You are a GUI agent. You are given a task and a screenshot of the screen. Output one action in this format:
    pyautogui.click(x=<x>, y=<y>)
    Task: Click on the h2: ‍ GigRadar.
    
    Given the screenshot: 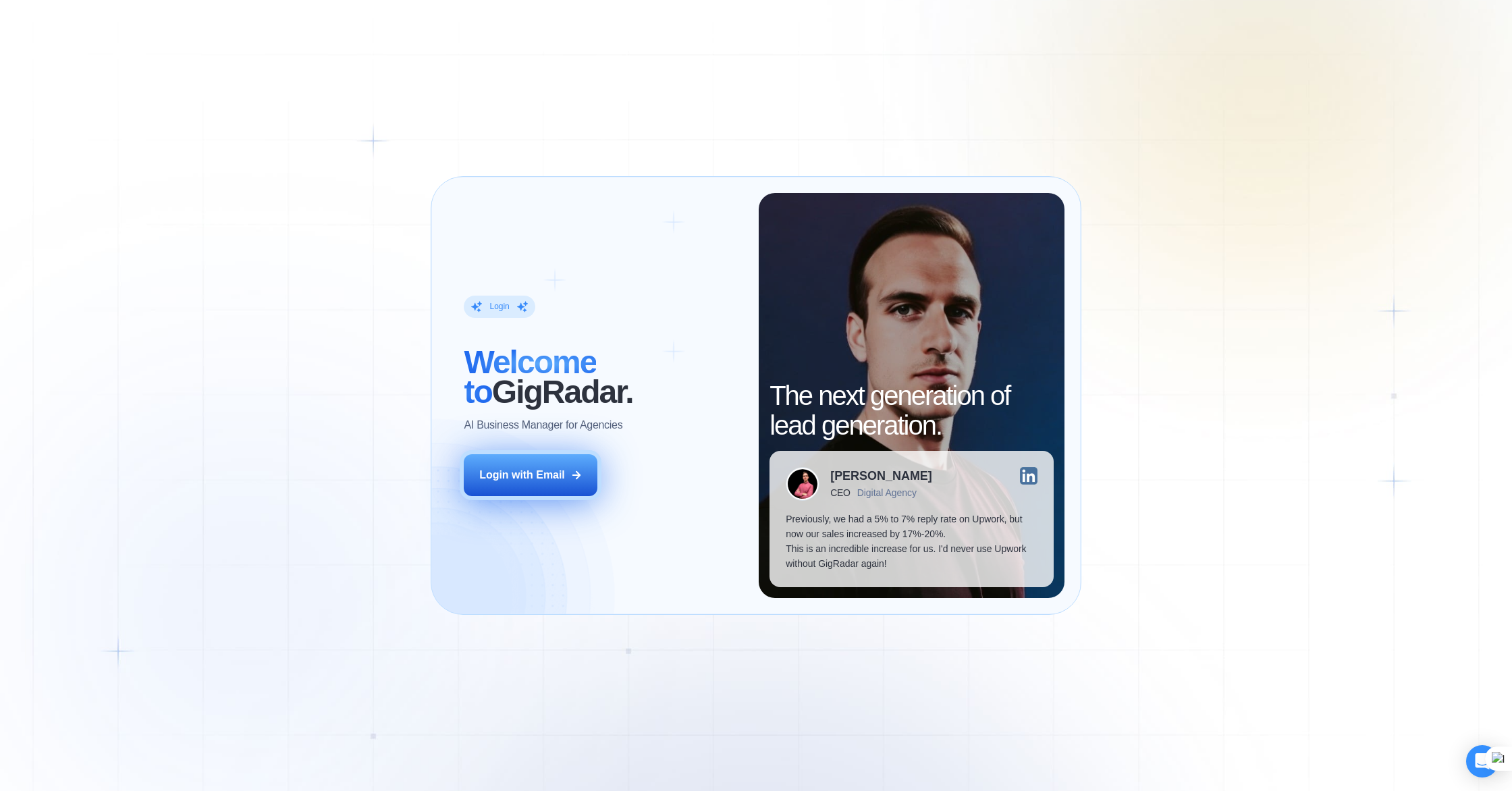 What is the action you would take?
    pyautogui.click(x=603, y=377)
    